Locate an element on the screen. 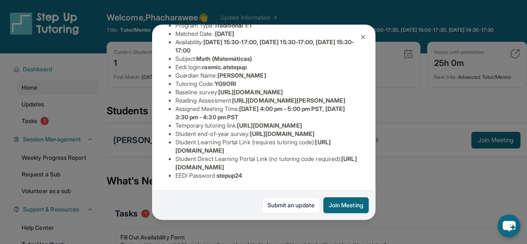  li: Subject : is located at coordinates (267, 59).